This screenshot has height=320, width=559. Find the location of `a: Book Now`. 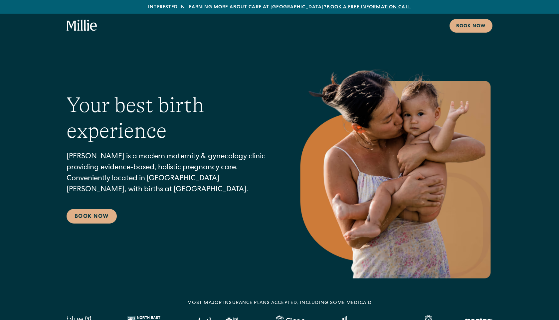

a: Book Now is located at coordinates (91, 216).